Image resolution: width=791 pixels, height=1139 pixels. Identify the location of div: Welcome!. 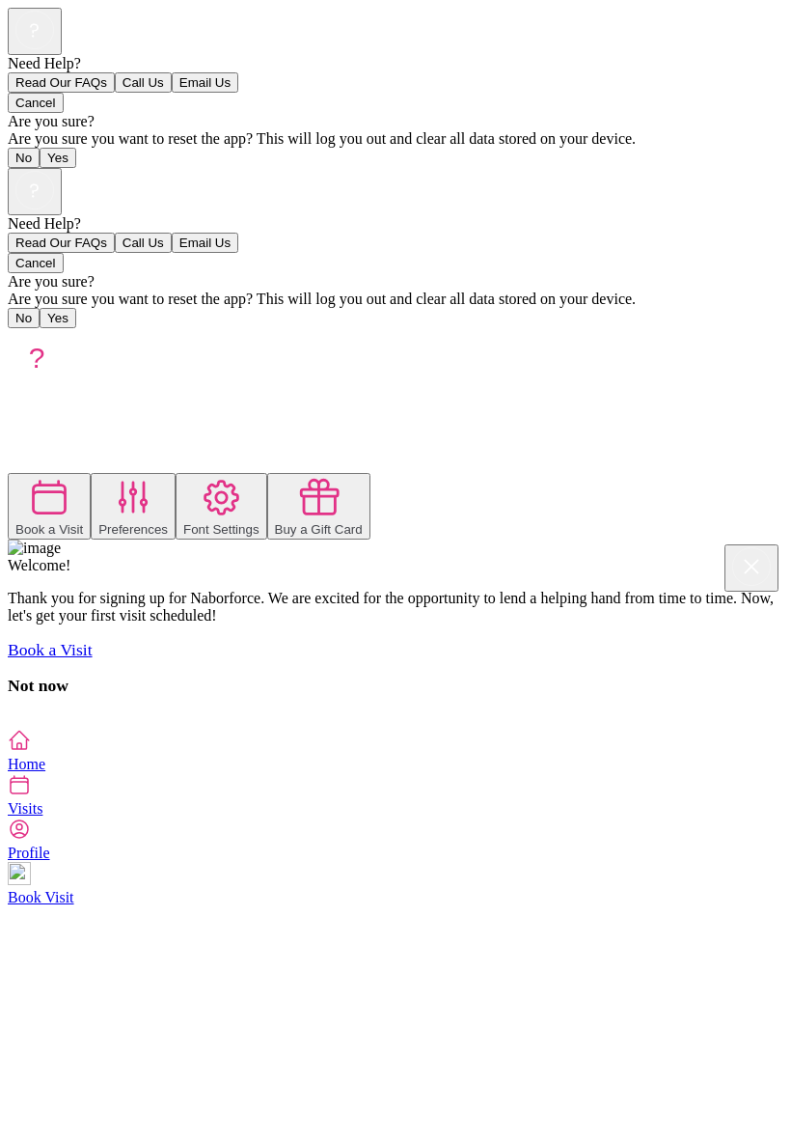
(396, 565).